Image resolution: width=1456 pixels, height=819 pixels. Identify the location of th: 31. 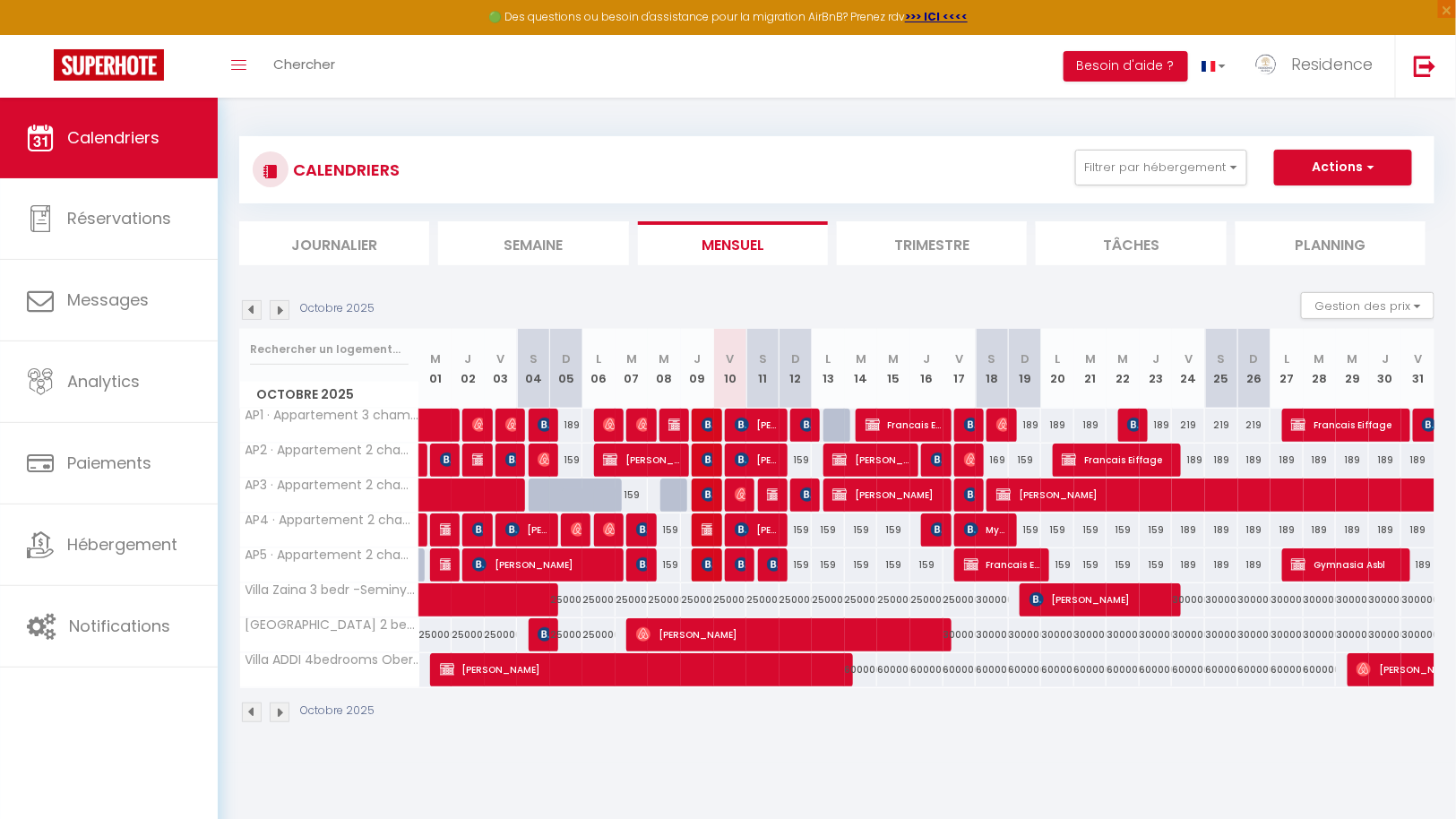
(1418, 368).